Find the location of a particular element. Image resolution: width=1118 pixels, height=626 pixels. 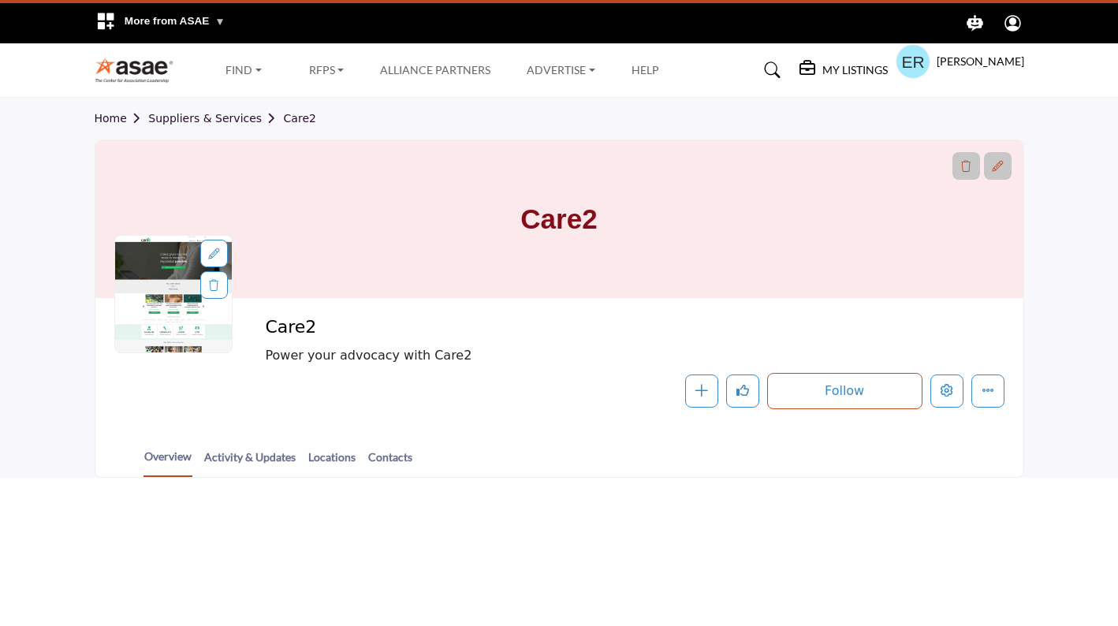

button: Edit company is located at coordinates (947, 391).